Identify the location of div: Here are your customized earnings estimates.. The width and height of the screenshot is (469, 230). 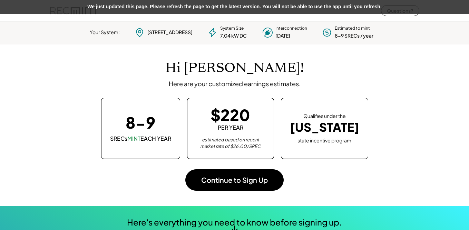
(235, 84).